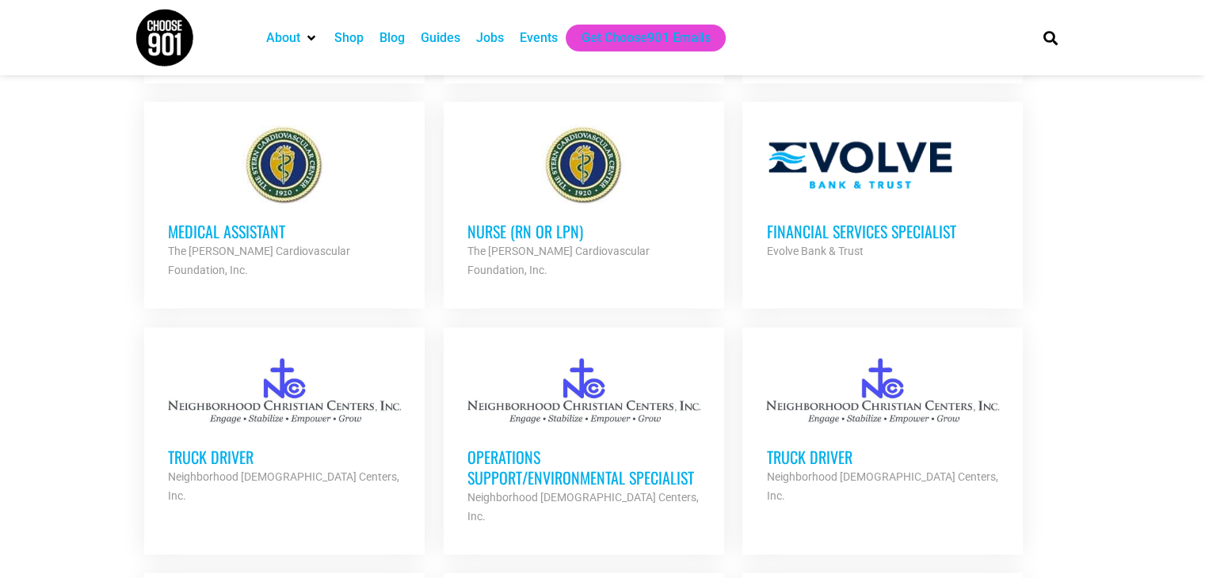 This screenshot has height=578, width=1205. What do you see at coordinates (441, 38) in the screenshot?
I see `div: Guides` at bounding box center [441, 38].